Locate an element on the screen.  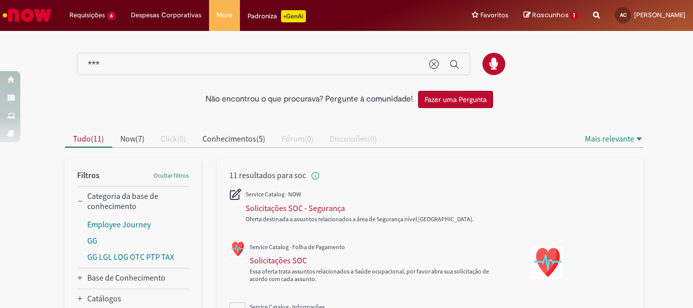
button: Fazer uma Pergunta is located at coordinates (456, 99).